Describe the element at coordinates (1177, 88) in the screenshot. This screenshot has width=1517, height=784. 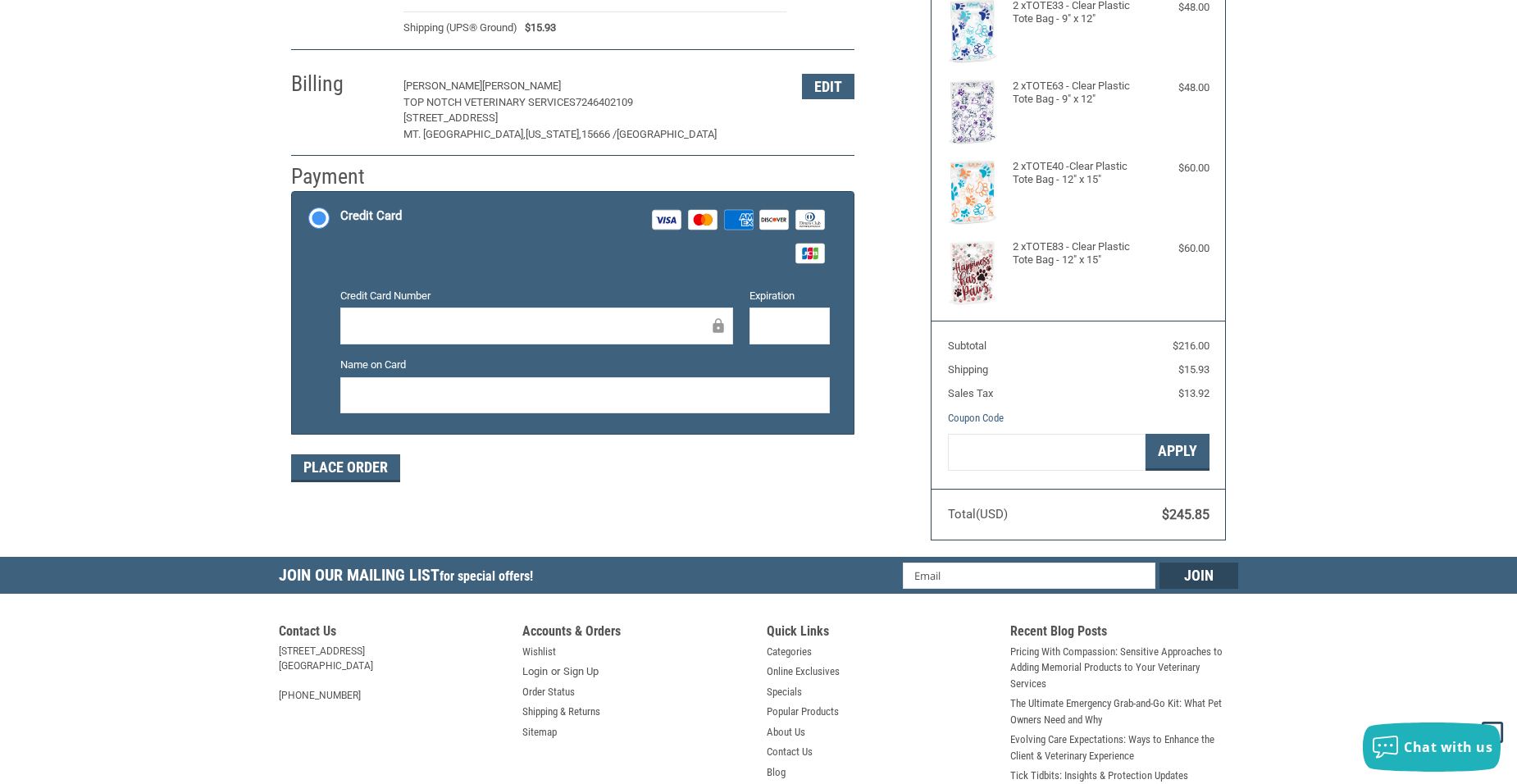
I see `div: $48.00` at that location.